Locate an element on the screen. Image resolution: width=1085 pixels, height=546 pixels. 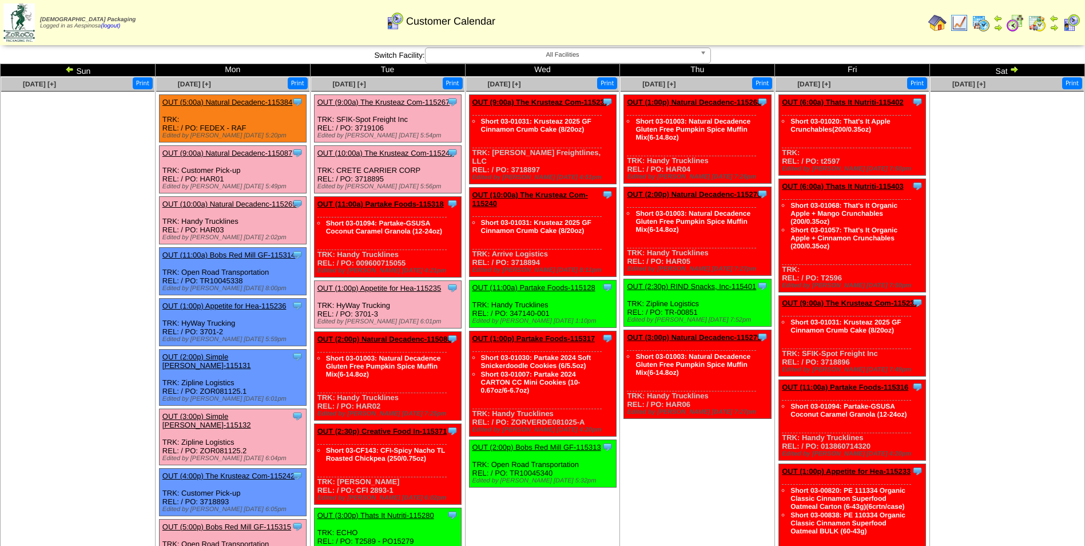
a: OUT (9:00a) The Krusteaz Com-115239 is located at coordinates (541, 102).